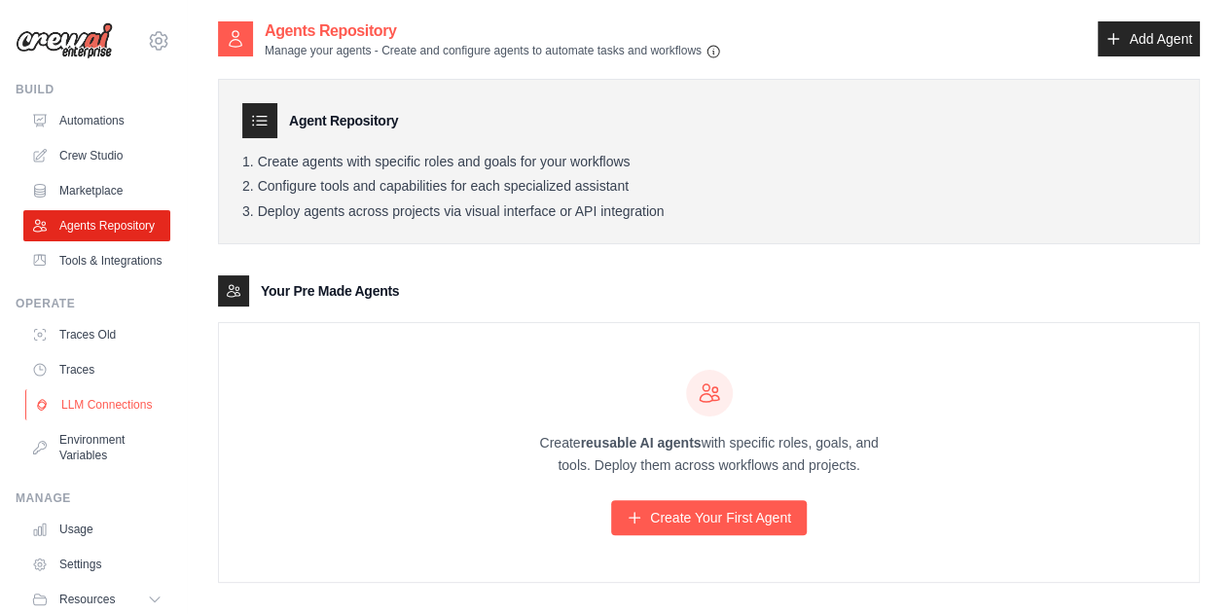 The image size is (1231, 614). What do you see at coordinates (330, 291) in the screenshot?
I see `h3: Your Pre Made Agents` at bounding box center [330, 291].